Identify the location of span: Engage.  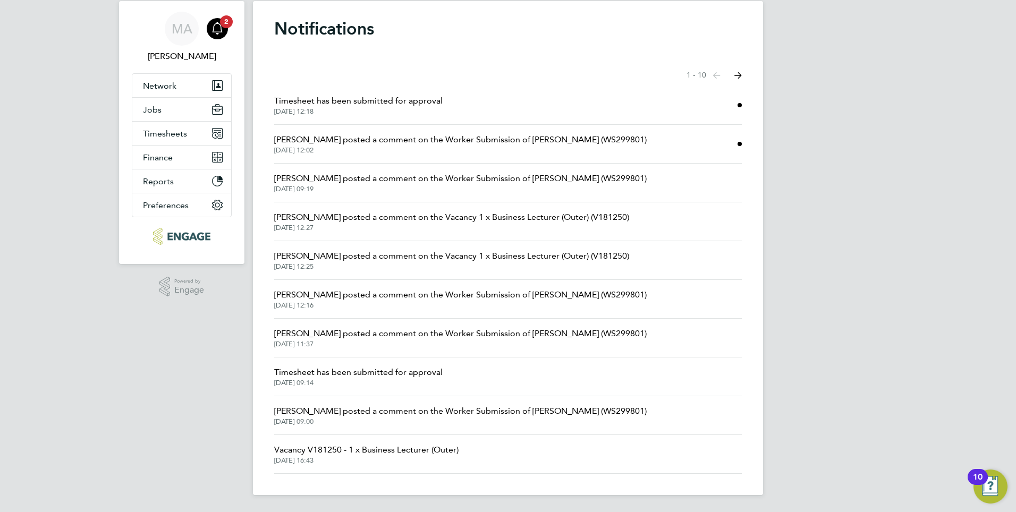
(189, 290).